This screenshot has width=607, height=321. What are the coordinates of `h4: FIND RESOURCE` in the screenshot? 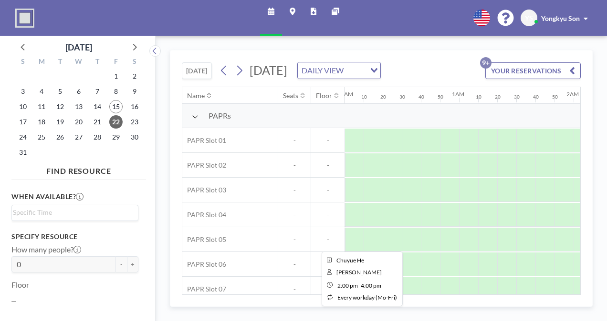 It's located at (79, 169).